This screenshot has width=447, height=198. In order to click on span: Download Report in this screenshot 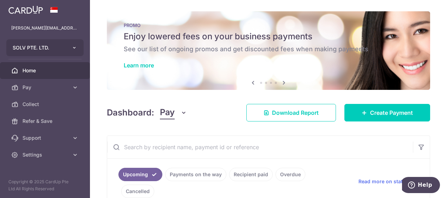, I will do `click(295, 113)`.